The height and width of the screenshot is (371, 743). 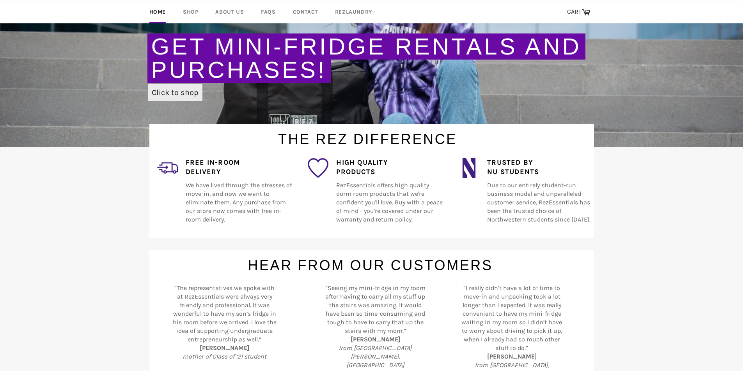 What do you see at coordinates (540, 168) in the screenshot?
I see `h4: Trusted by NU Students` at bounding box center [540, 168].